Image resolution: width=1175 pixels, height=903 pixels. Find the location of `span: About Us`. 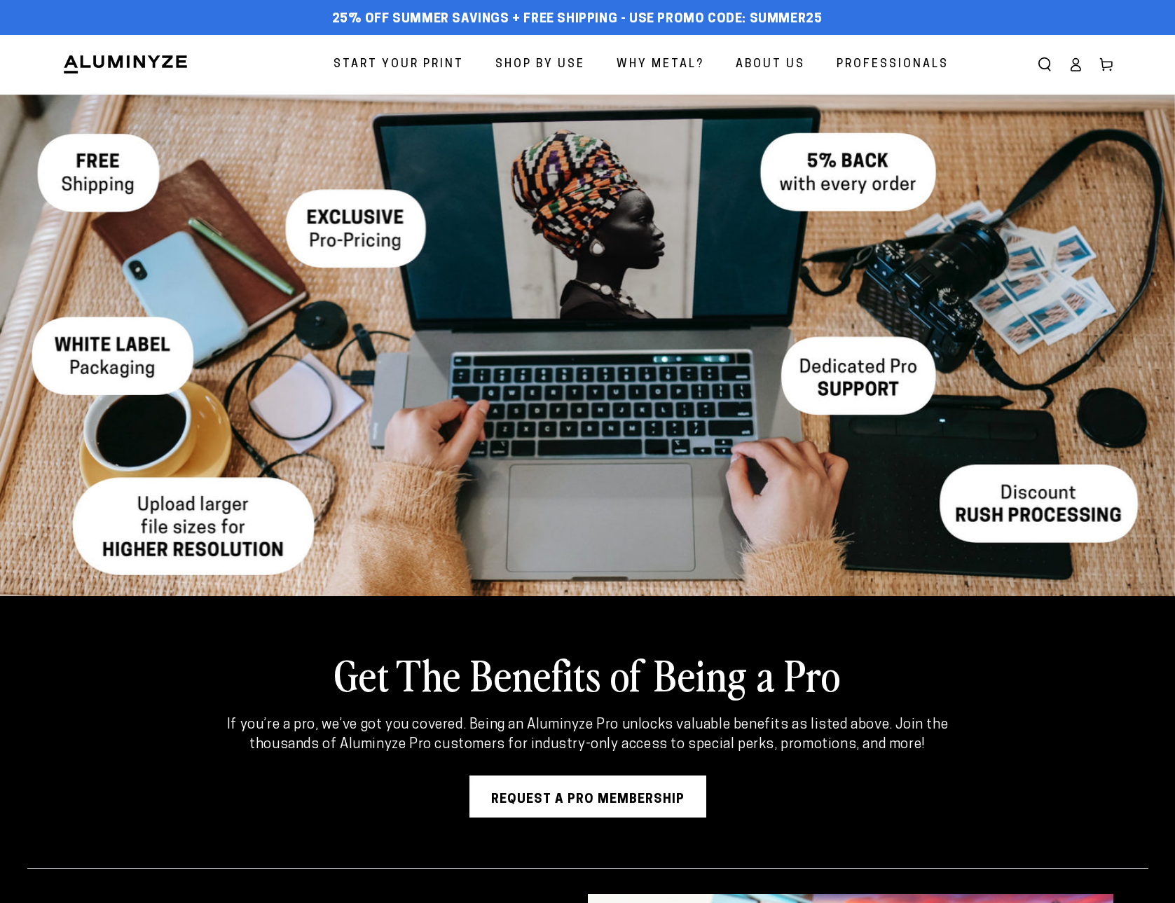

span: About Us is located at coordinates (770, 64).